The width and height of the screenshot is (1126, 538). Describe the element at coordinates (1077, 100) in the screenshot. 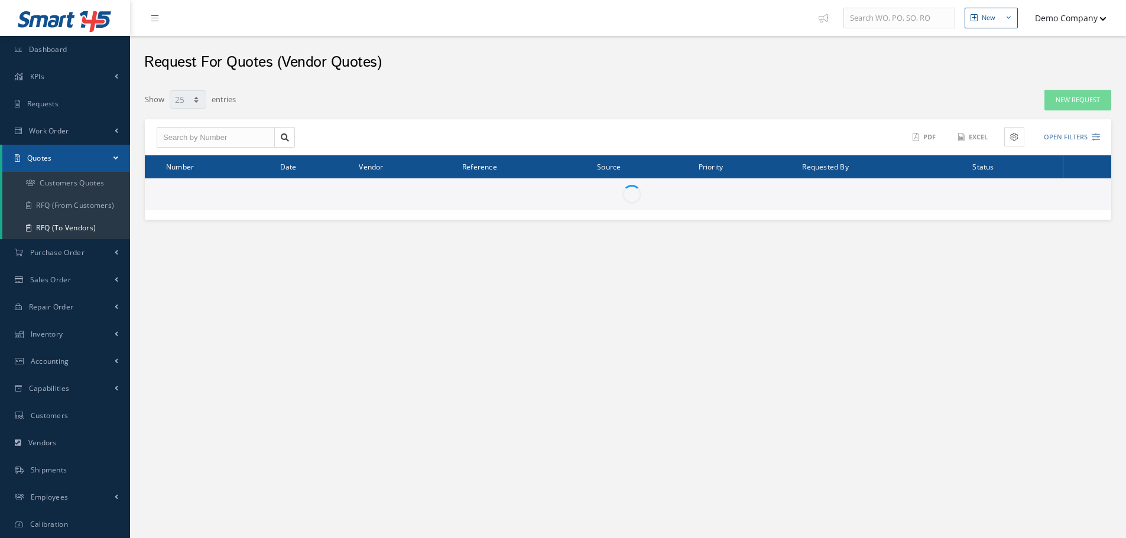

I see `a: New Request` at that location.